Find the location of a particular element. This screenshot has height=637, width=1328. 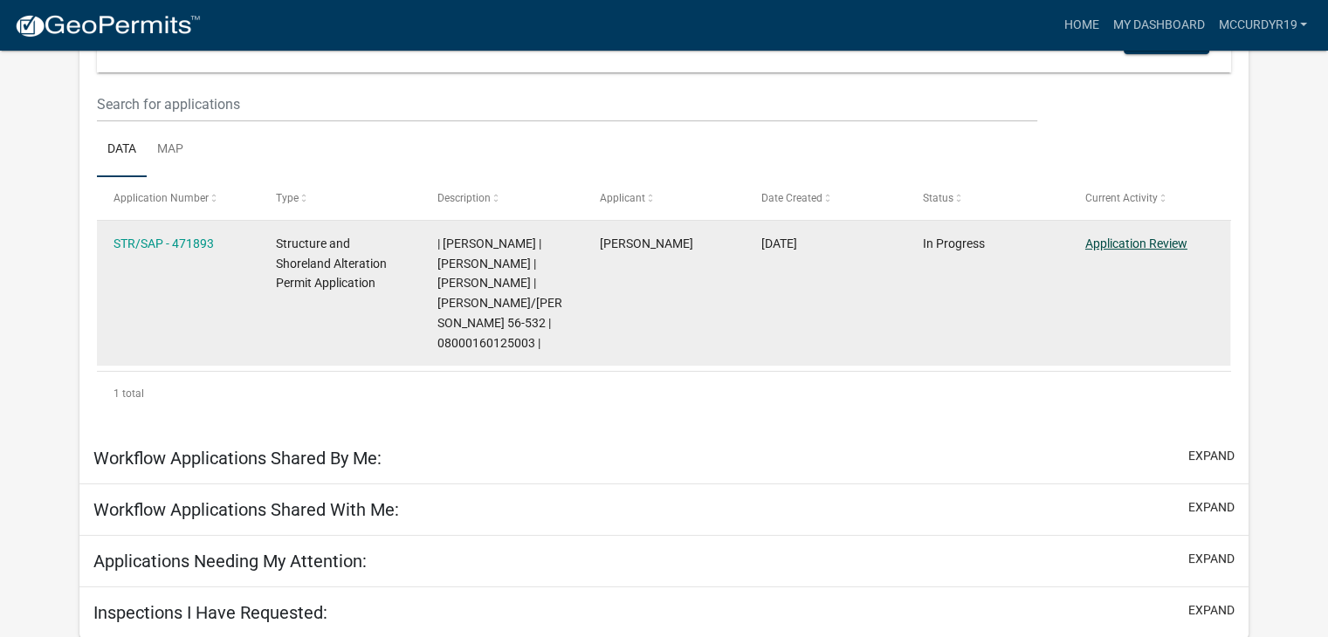

a: Home is located at coordinates (1081, 25).